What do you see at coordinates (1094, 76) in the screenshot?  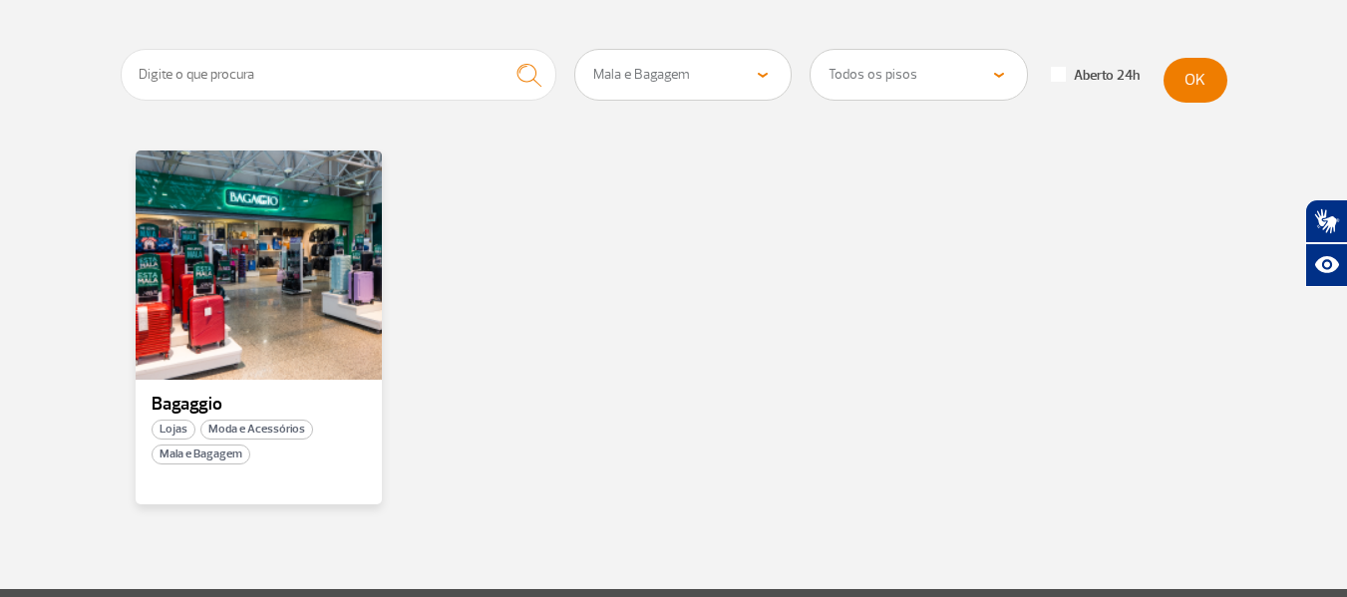 I see `label: Aberto 24h` at bounding box center [1094, 76].